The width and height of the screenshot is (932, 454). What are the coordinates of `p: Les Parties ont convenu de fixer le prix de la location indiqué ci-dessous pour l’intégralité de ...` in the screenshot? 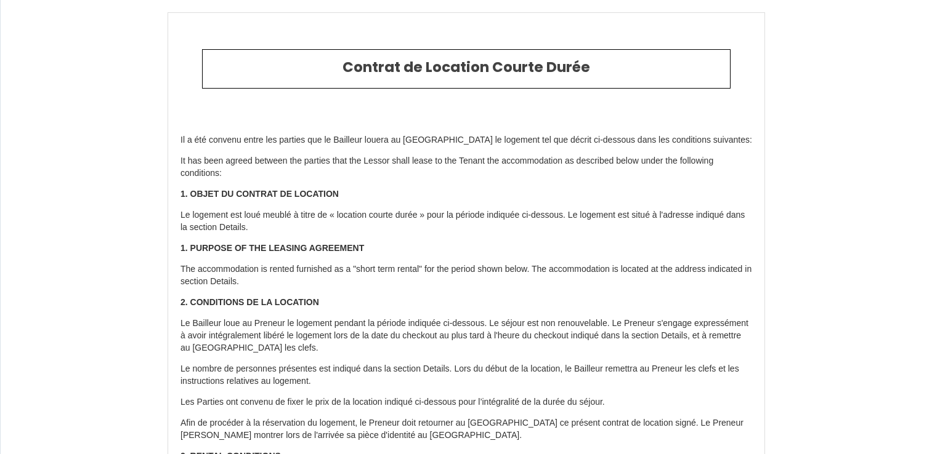 It's located at (466, 403).